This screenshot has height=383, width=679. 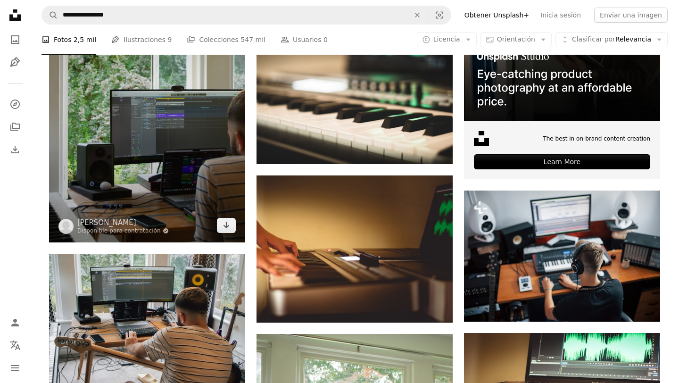 What do you see at coordinates (15, 345) in the screenshot?
I see `button: Idioma` at bounding box center [15, 345].